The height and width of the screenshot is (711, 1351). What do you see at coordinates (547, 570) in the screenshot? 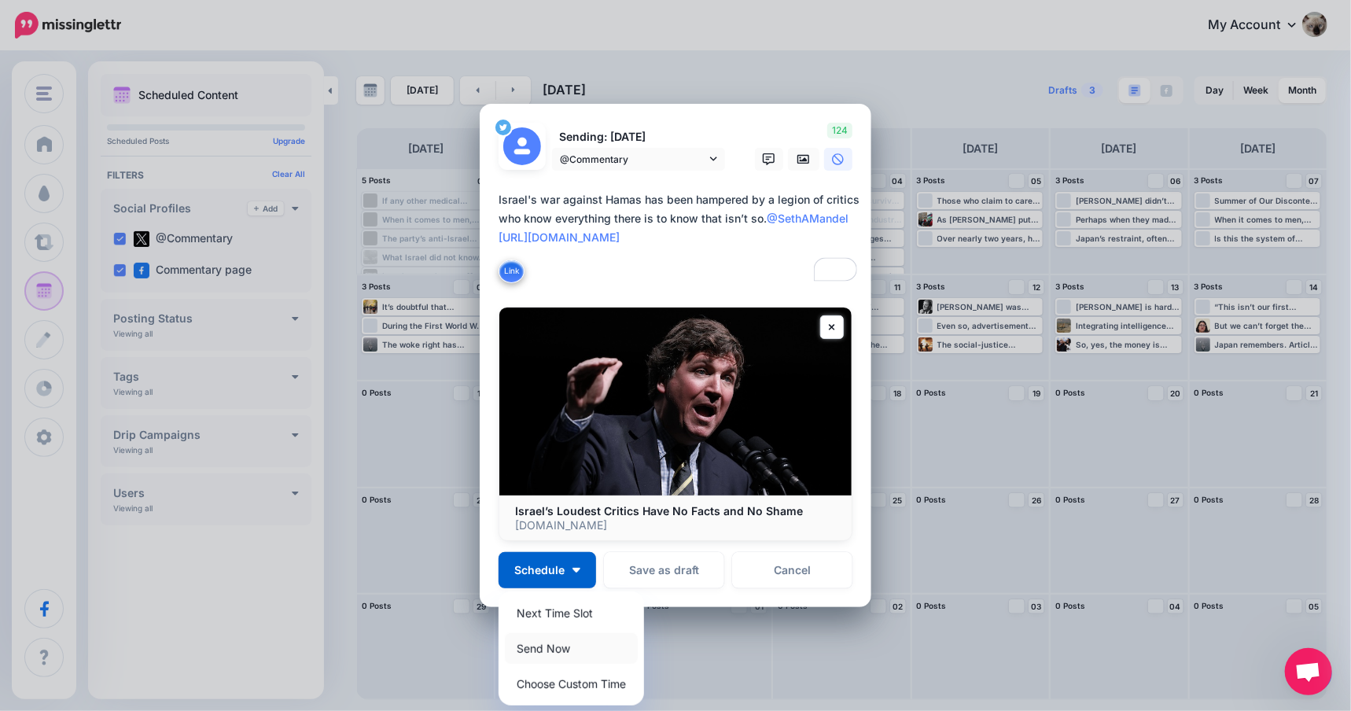
I see `button: Schedule` at bounding box center [547, 570].